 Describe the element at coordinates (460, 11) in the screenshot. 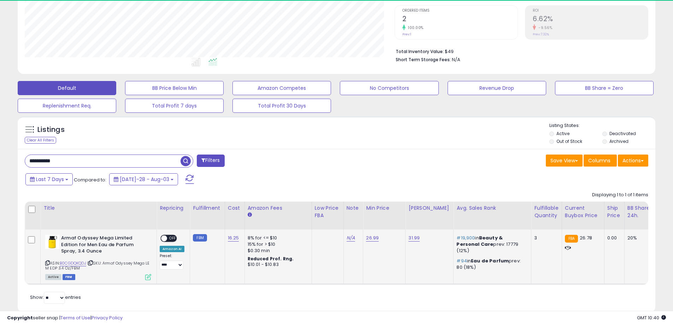

I see `span: Ordered Items` at that location.